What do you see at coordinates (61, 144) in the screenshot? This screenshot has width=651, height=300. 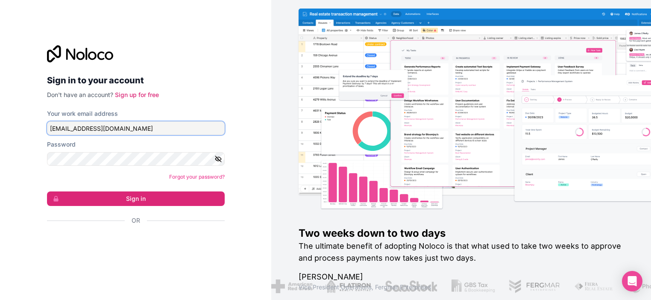 I see `label: Password` at bounding box center [61, 144].